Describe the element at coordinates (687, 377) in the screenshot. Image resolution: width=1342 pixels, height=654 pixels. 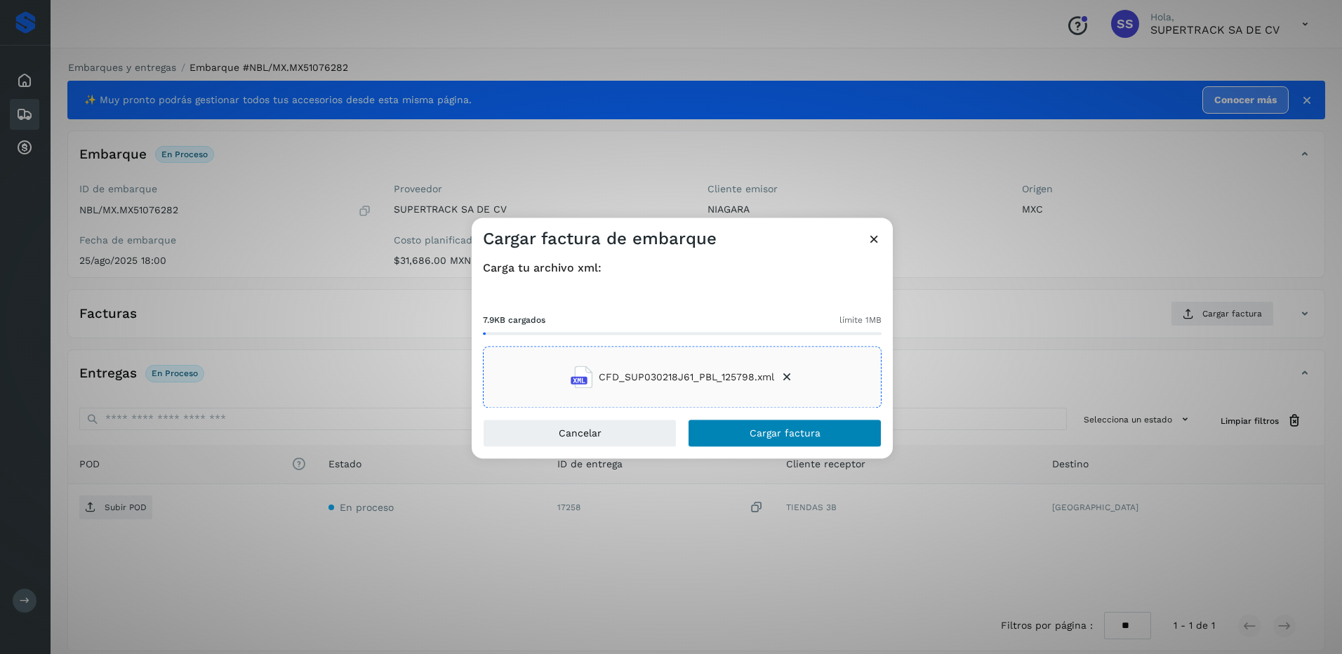
I see `span: CFD_SUP030218J61_PBL_125798.xml` at that location.